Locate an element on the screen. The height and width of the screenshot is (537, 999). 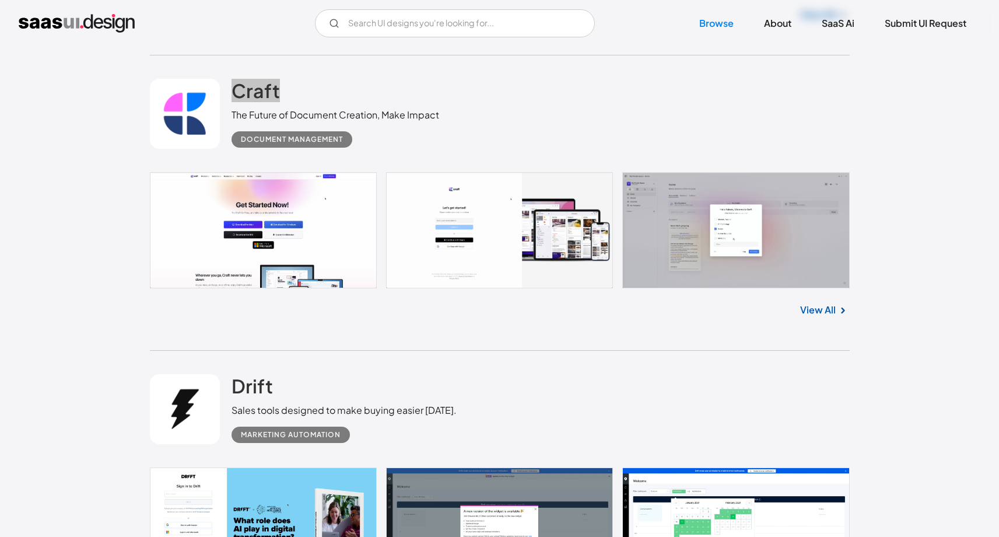
a: View All is located at coordinates (818, 310).